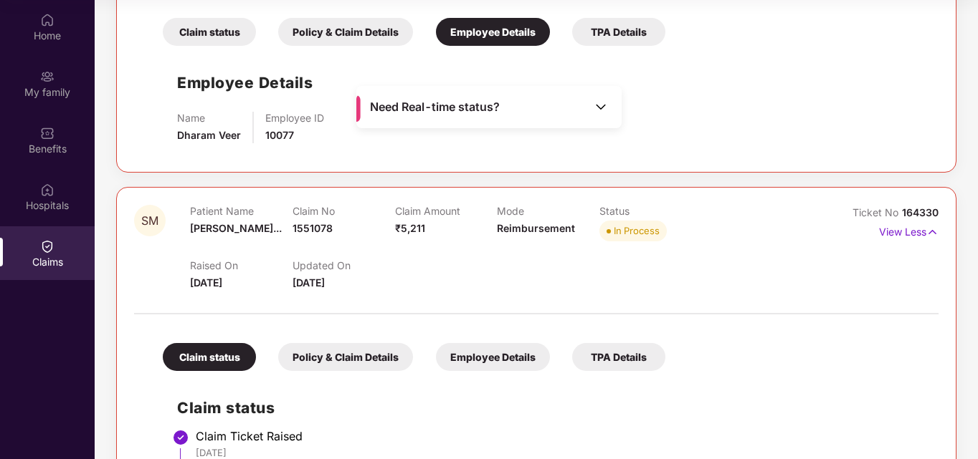  What do you see at coordinates (650, 211) in the screenshot?
I see `p: Status` at bounding box center [650, 211].